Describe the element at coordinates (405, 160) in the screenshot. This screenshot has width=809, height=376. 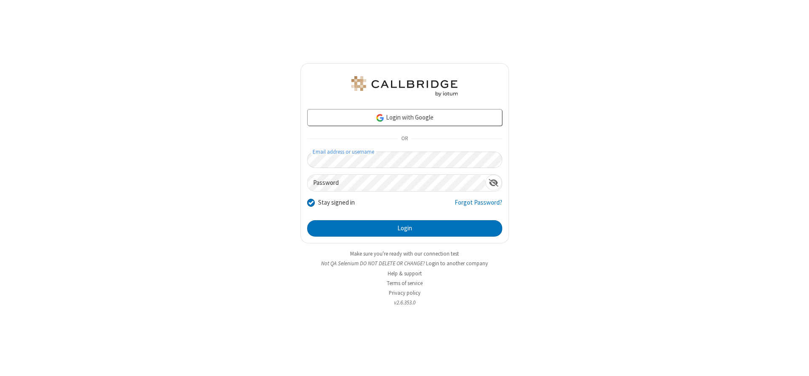
I see `input: Email address or username` at that location.